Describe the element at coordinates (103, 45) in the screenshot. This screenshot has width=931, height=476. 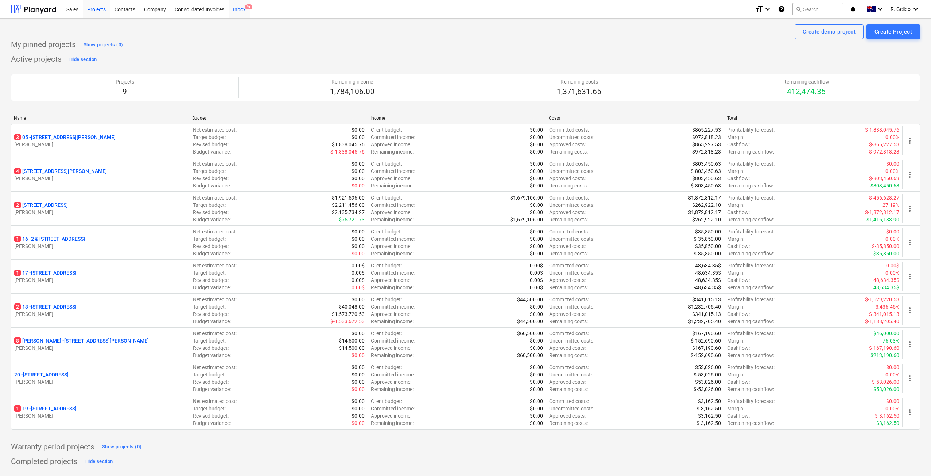
I see `button: Show projects (0)` at that location.